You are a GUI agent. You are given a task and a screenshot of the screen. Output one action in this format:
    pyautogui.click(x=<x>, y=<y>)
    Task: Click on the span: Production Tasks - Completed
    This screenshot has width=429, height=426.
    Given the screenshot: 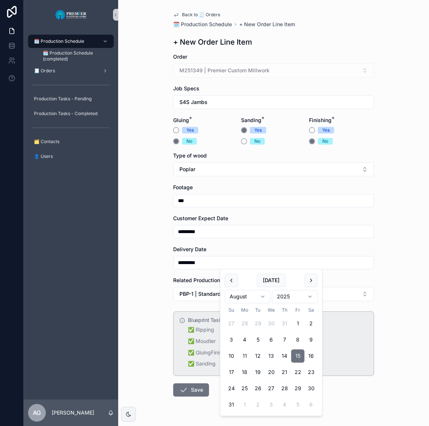 What is the action you would take?
    pyautogui.click(x=66, y=114)
    